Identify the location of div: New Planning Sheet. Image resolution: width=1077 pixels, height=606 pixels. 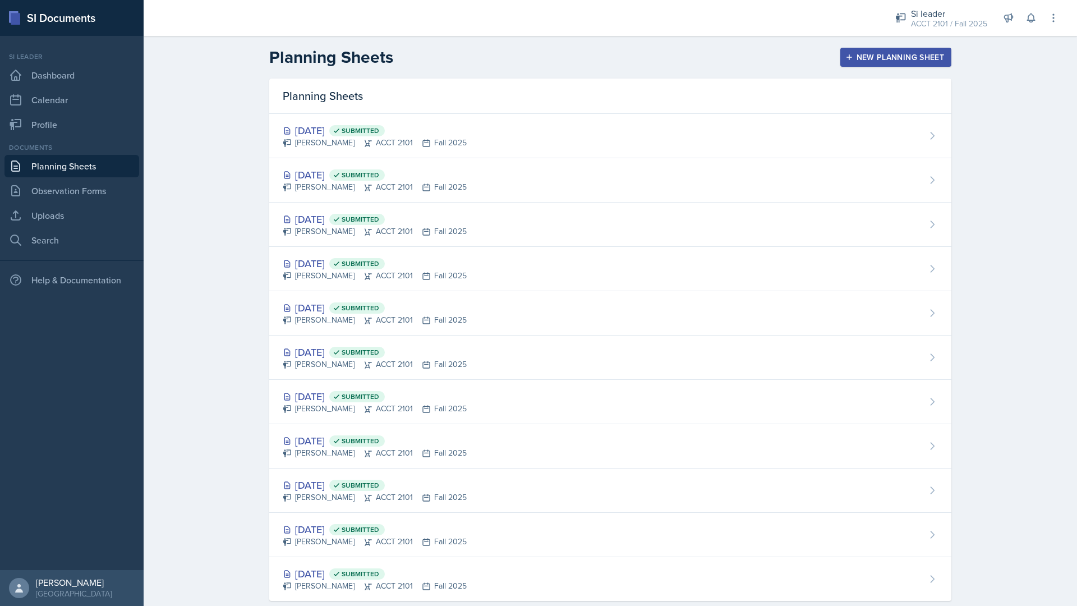
(896, 57).